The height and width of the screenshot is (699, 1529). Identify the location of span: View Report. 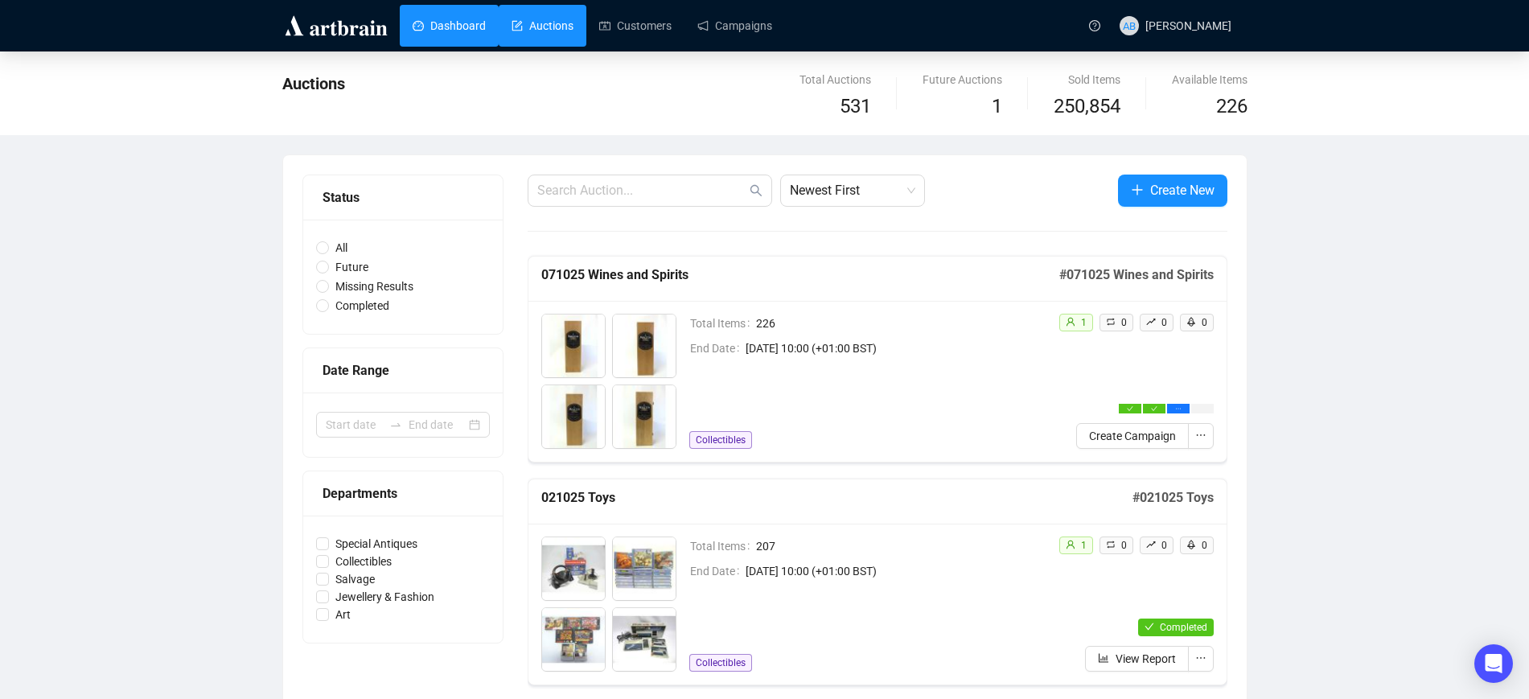
(1146, 659).